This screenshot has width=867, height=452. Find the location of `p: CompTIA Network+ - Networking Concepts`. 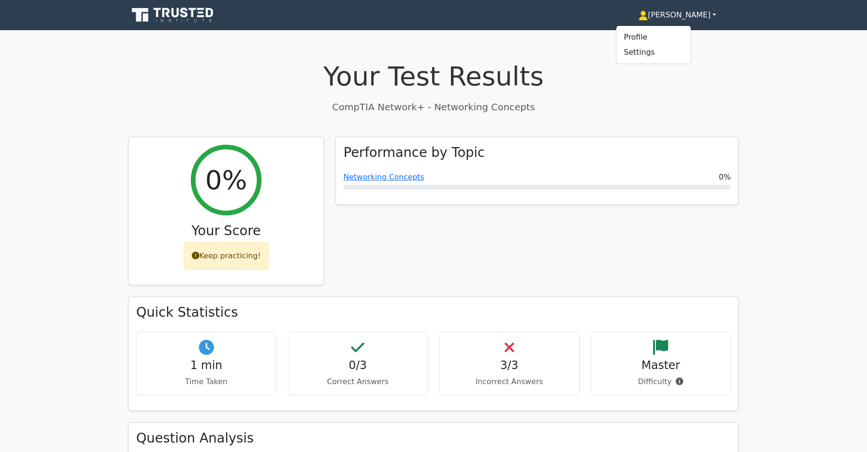

p: CompTIA Network+ - Networking Concepts is located at coordinates (433, 107).